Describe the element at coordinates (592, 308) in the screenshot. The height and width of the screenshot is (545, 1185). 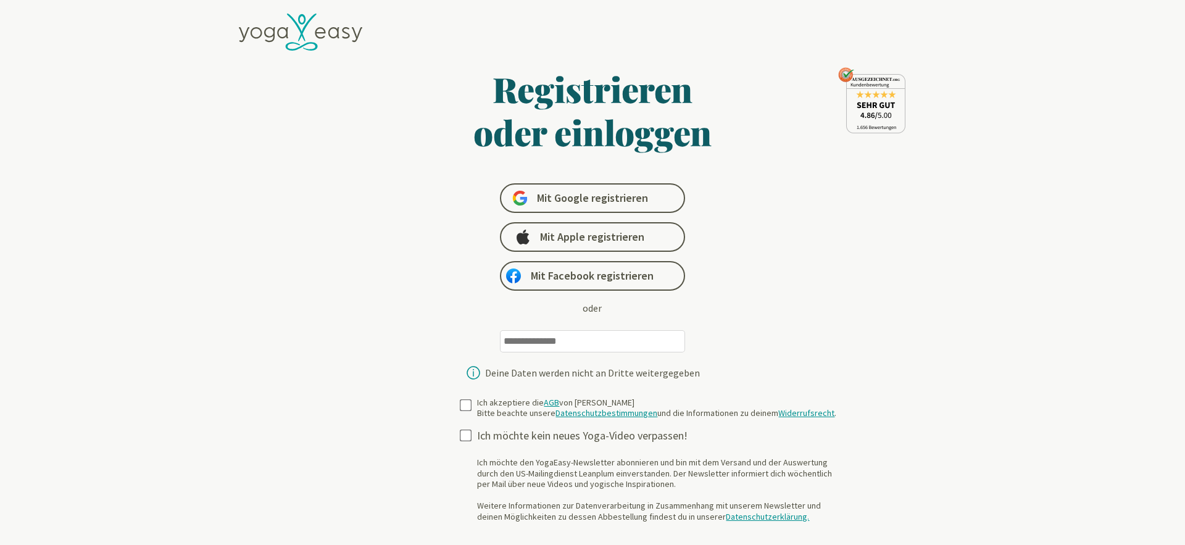
I see `div: oder` at that location.